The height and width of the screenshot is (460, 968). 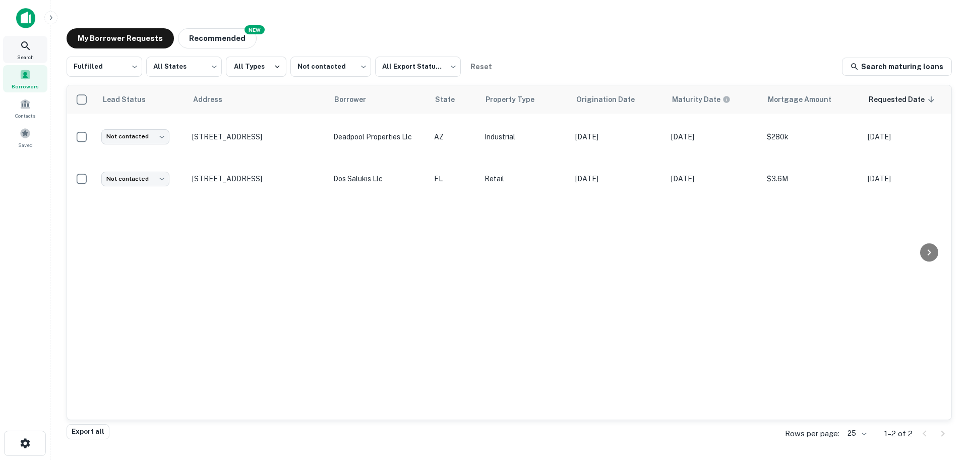 What do you see at coordinates (697, 99) in the screenshot?
I see `h6: Maturity Date` at bounding box center [697, 99].